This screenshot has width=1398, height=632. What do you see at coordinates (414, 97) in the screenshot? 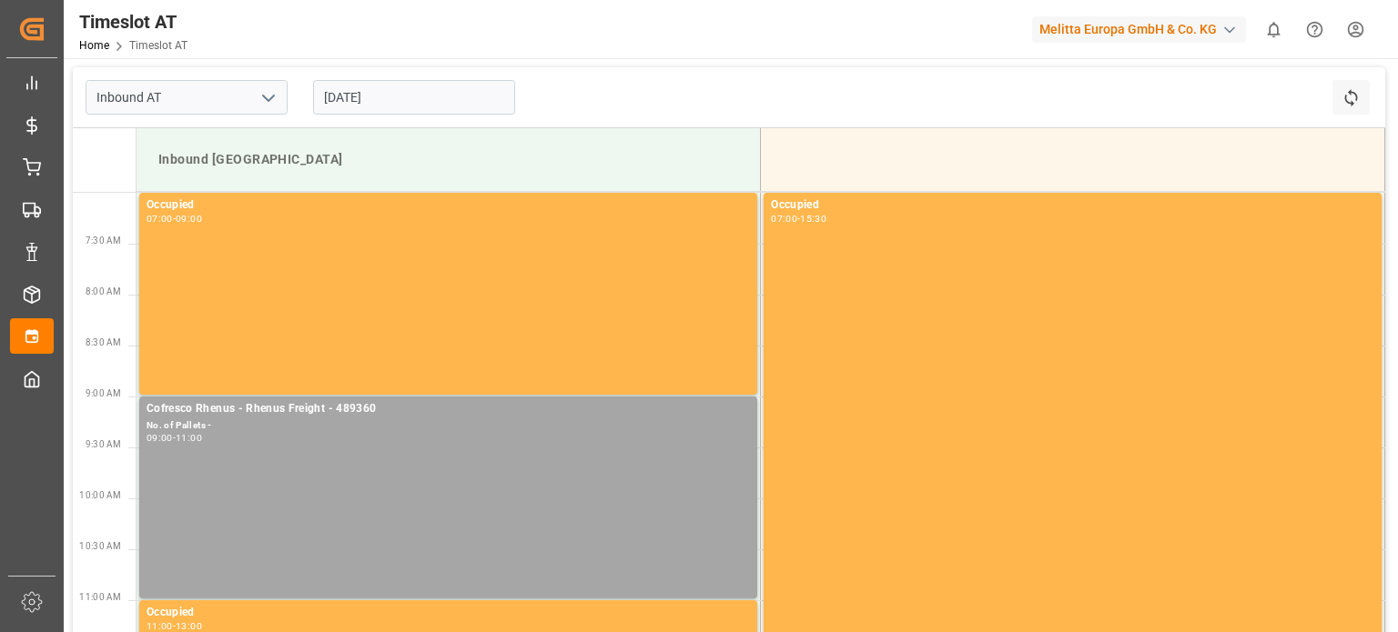
I see `input: DD-MM-YYYY` at bounding box center [414, 97].